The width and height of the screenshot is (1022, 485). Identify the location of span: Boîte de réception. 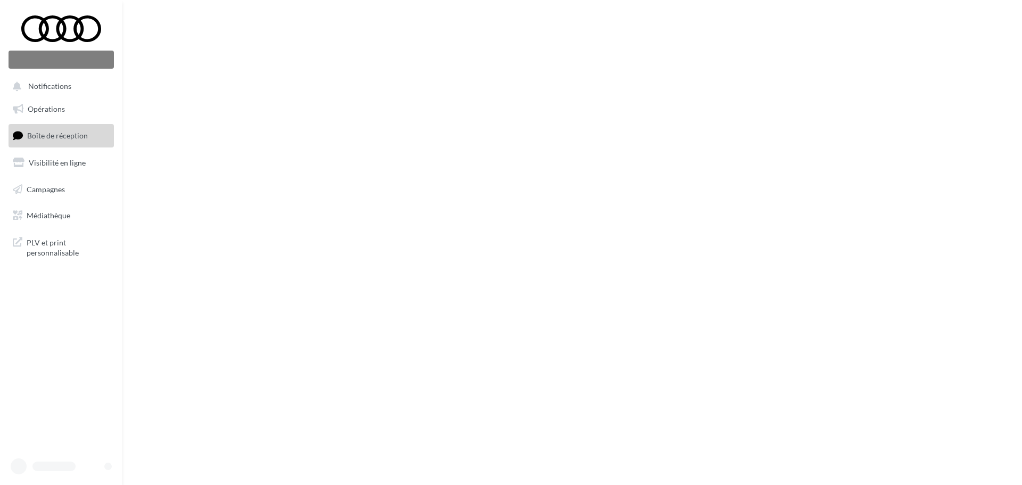
(57, 135).